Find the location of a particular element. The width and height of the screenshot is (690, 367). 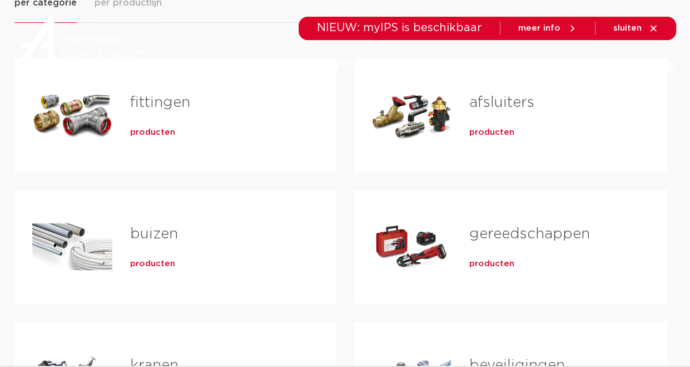

a: downloads is located at coordinates (424, 62).